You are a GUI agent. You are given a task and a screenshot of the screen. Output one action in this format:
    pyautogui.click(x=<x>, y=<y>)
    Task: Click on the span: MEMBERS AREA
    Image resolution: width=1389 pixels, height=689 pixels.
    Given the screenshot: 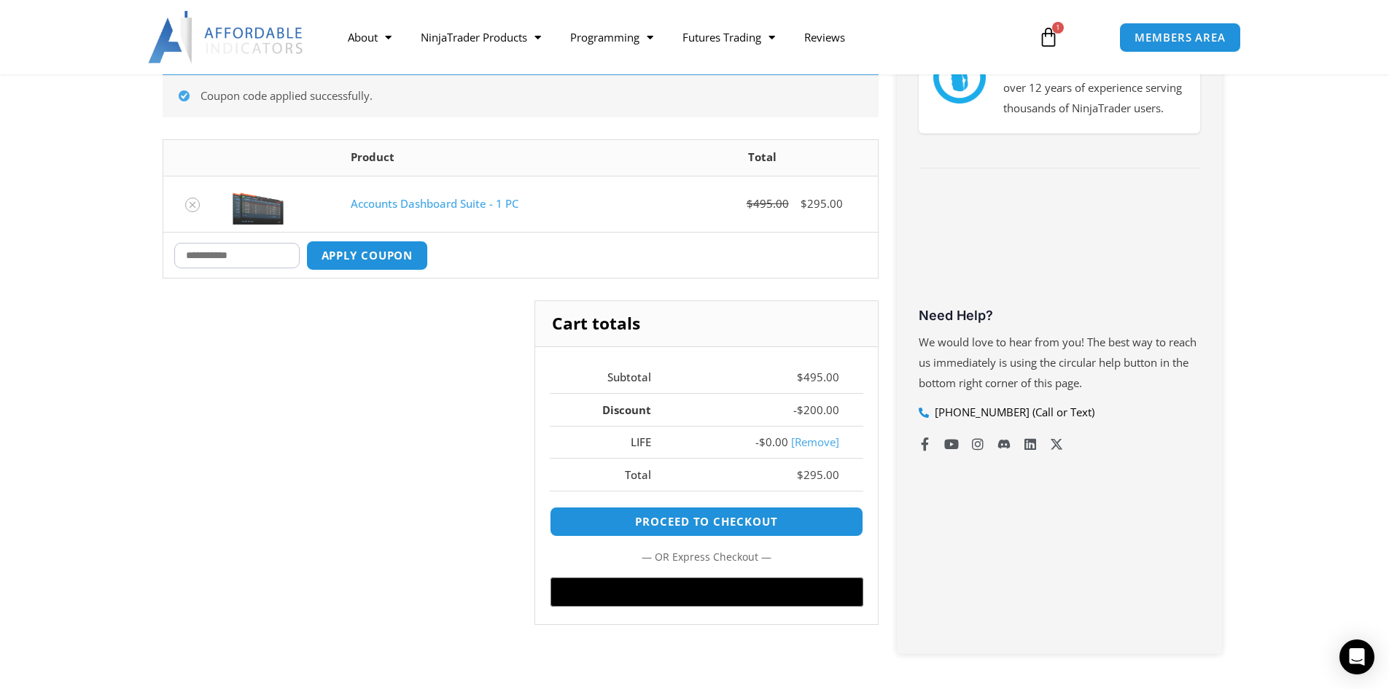 What is the action you would take?
    pyautogui.click(x=1180, y=37)
    